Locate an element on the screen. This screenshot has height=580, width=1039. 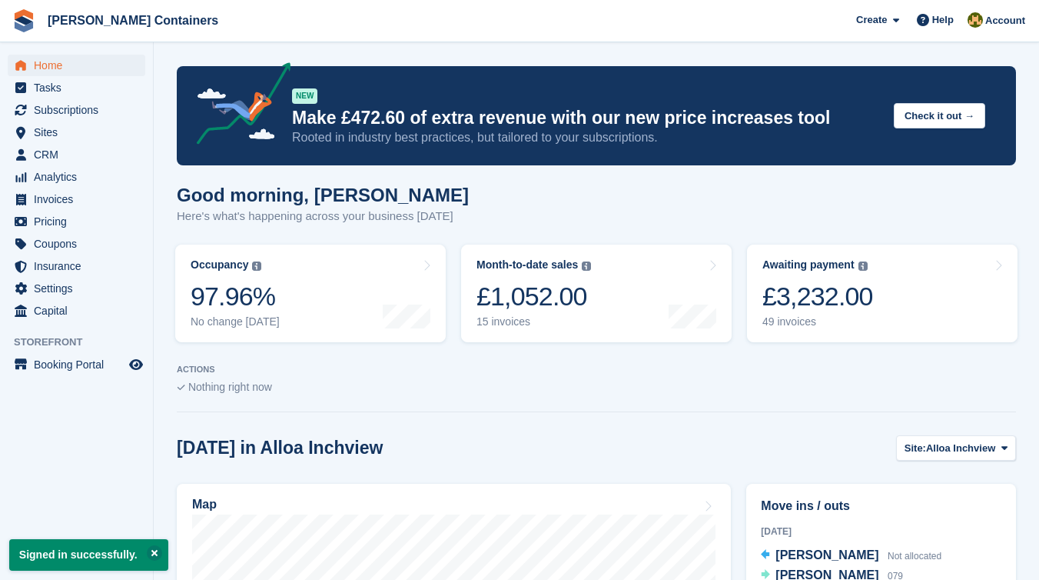
span: Invoices is located at coordinates (80, 199).